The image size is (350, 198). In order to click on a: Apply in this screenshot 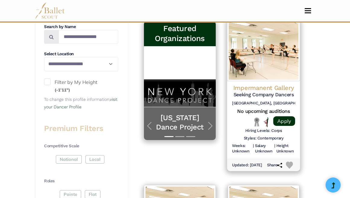, I will do `click(284, 121)`.